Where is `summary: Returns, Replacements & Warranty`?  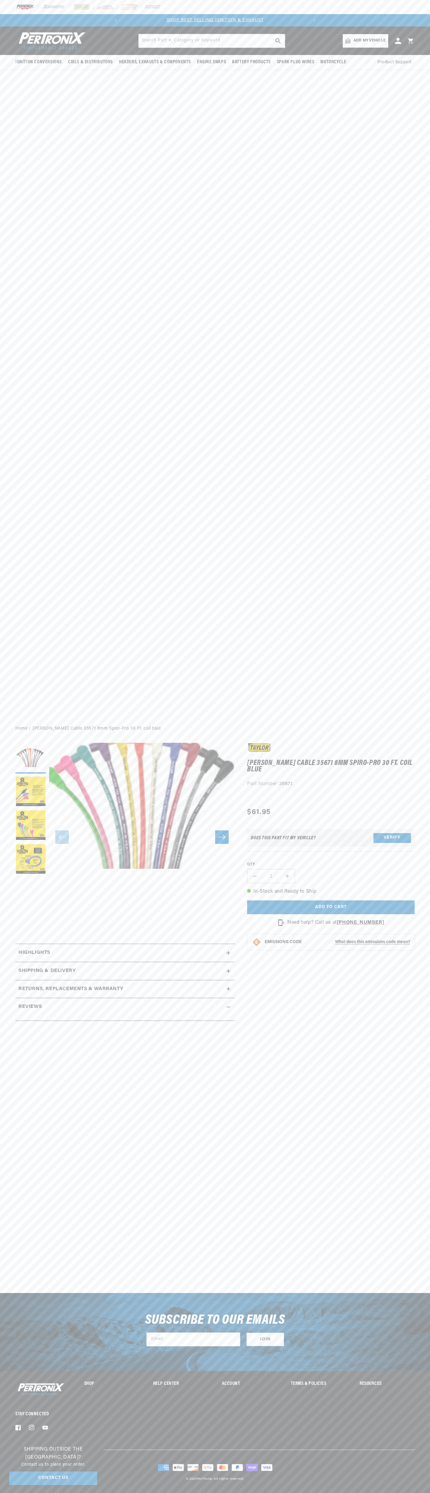
summary: Returns, Replacements & Warranty is located at coordinates (125, 989).